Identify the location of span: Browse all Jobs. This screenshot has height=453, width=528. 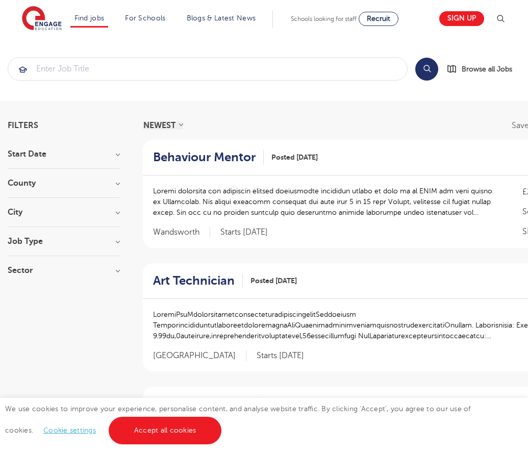
(486, 69).